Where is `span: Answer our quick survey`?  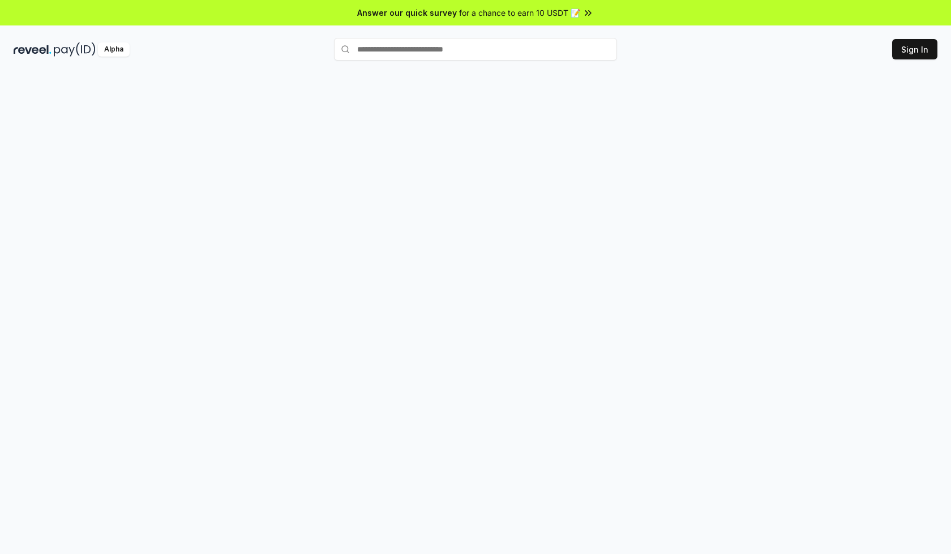 span: Answer our quick survey is located at coordinates (407, 12).